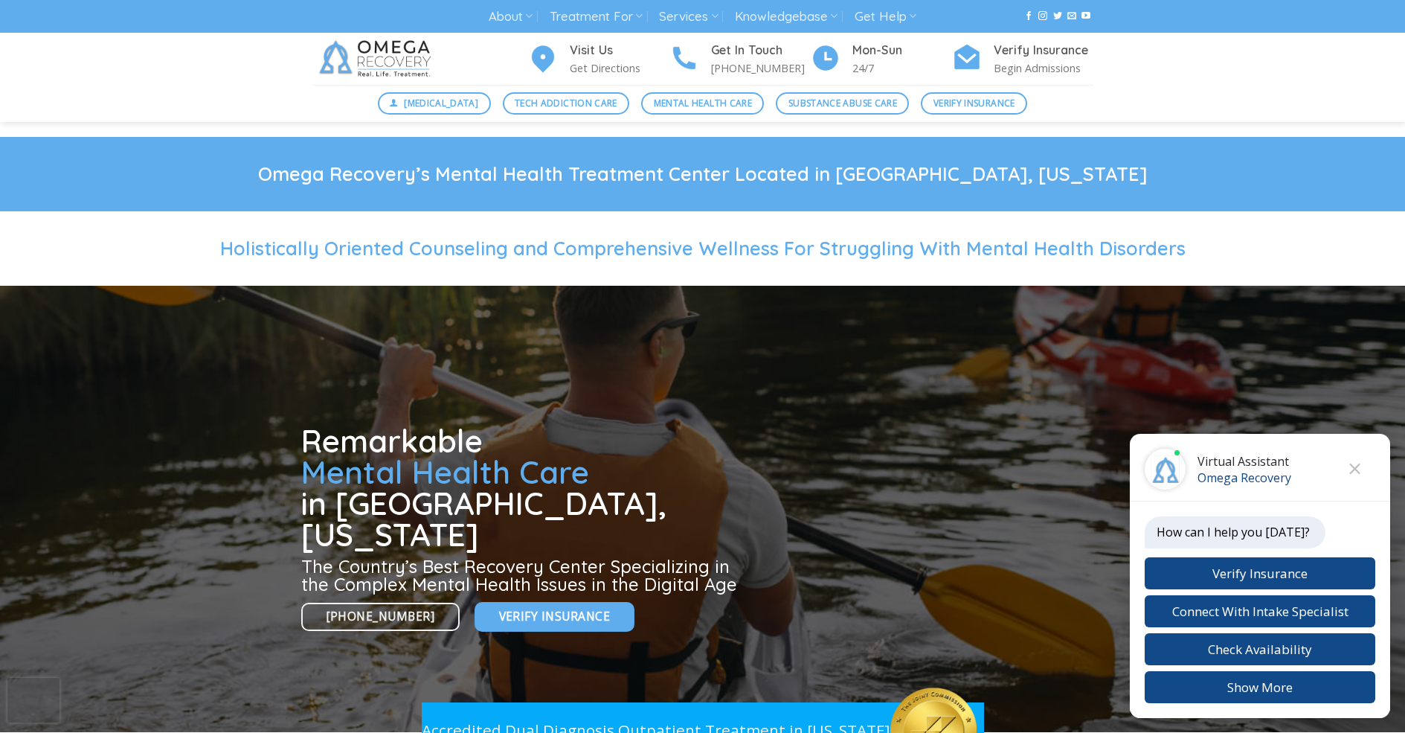 The width and height of the screenshot is (1405, 733). I want to click on h3: The Country’s Best Recovery Center Specializing in the Complex Mental Health Issues in the Digita..., so click(522, 575).